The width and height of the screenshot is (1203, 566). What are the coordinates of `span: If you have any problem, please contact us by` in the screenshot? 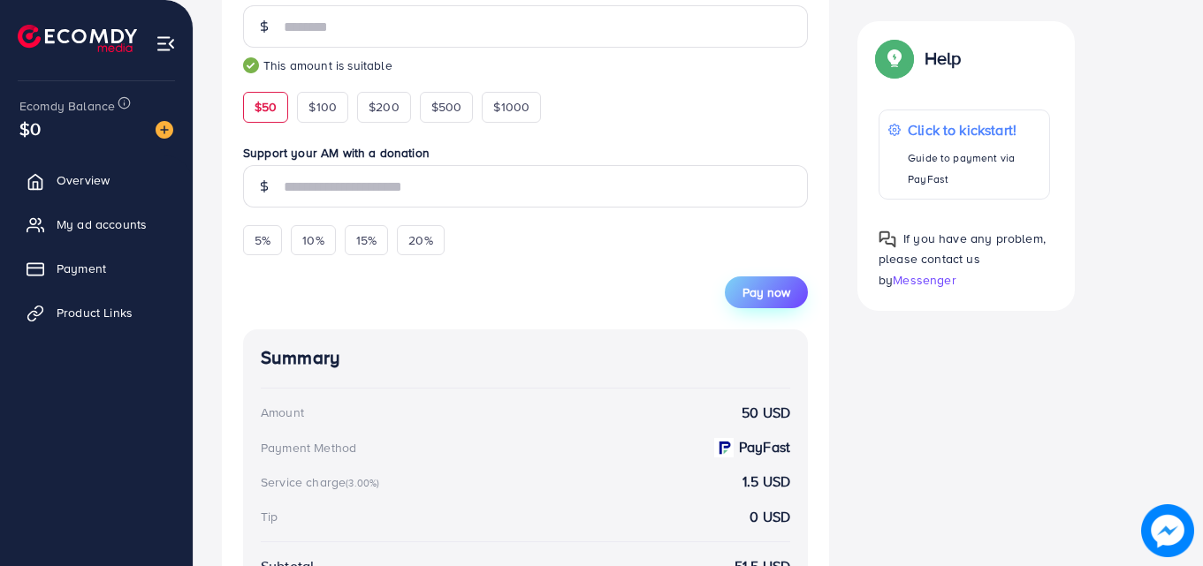 It's located at (961, 259).